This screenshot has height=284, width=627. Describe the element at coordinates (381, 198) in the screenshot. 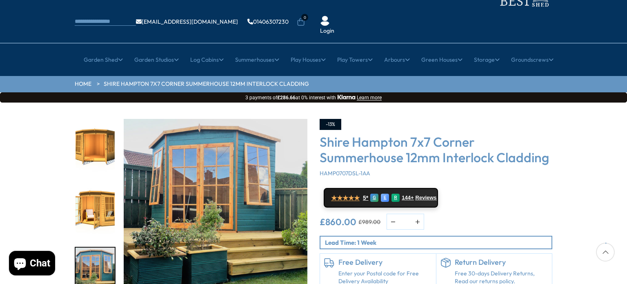

I see `a: ★★★★★ 5* G E R 144+ Reviews` at that location.